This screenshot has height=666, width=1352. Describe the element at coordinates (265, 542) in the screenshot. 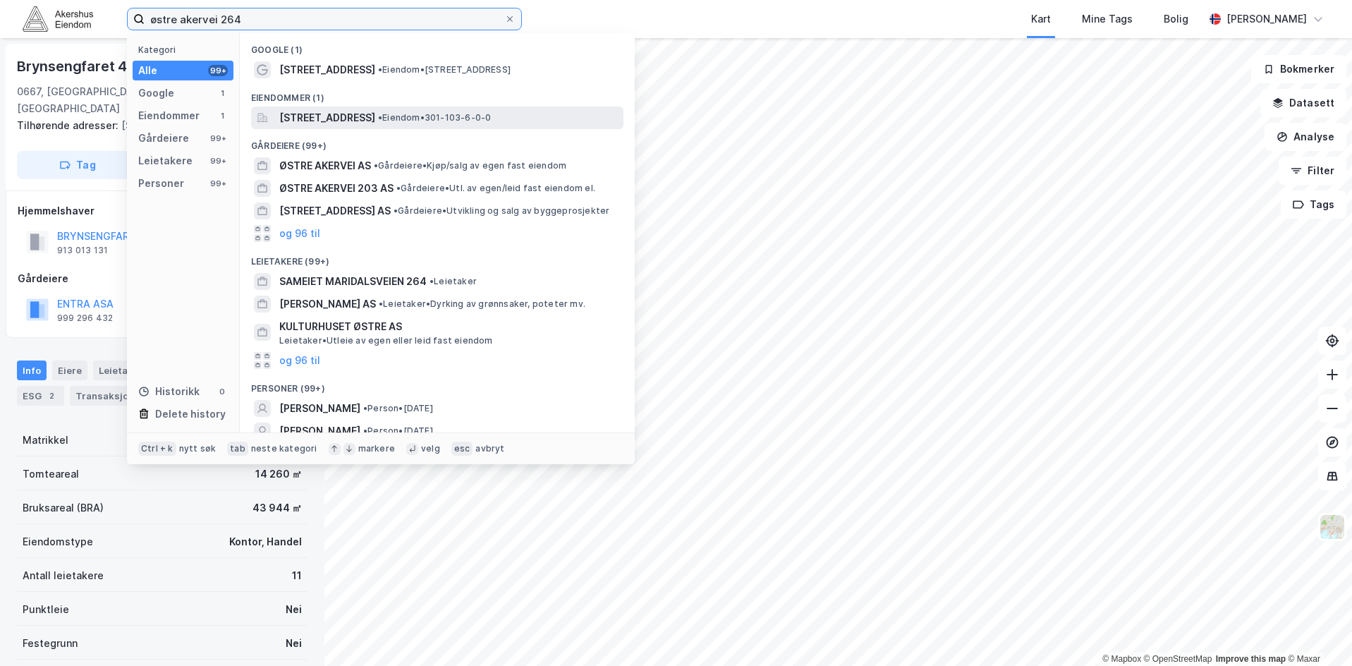

I see `div: Kontor, Handel` at that location.